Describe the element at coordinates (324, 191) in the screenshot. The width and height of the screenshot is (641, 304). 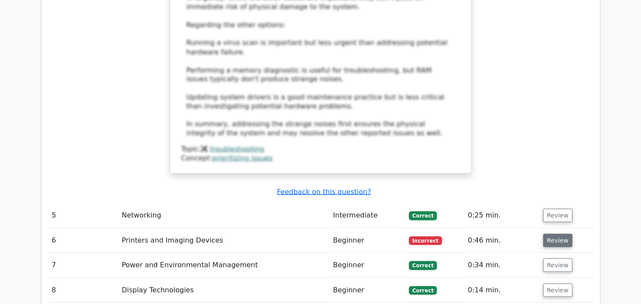
I see `a: Feedback on this question?` at that location.